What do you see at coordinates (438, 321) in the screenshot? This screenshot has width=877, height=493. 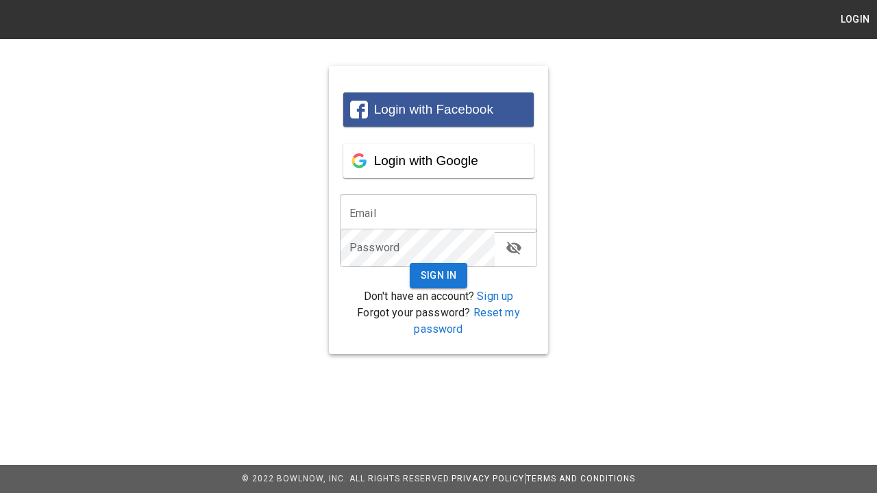 I see `p: Forgot your password?` at bounding box center [438, 321].